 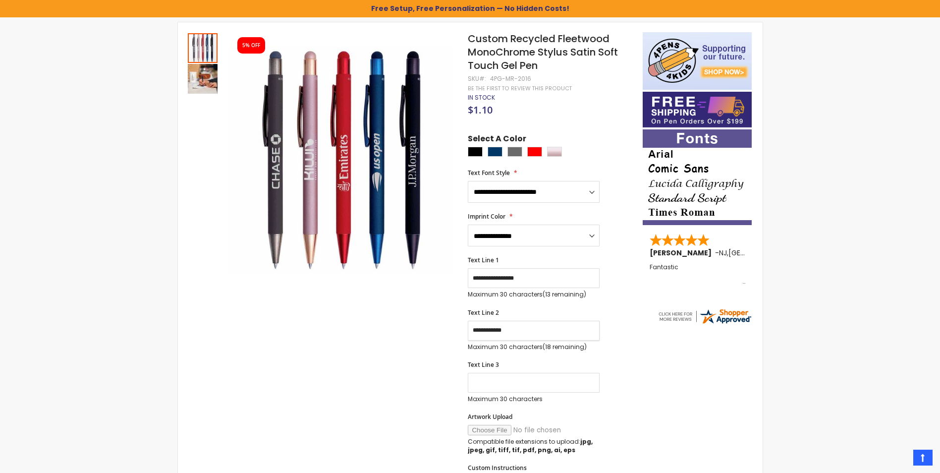 What do you see at coordinates (535, 152) in the screenshot?
I see `div: Red` at bounding box center [535, 152].